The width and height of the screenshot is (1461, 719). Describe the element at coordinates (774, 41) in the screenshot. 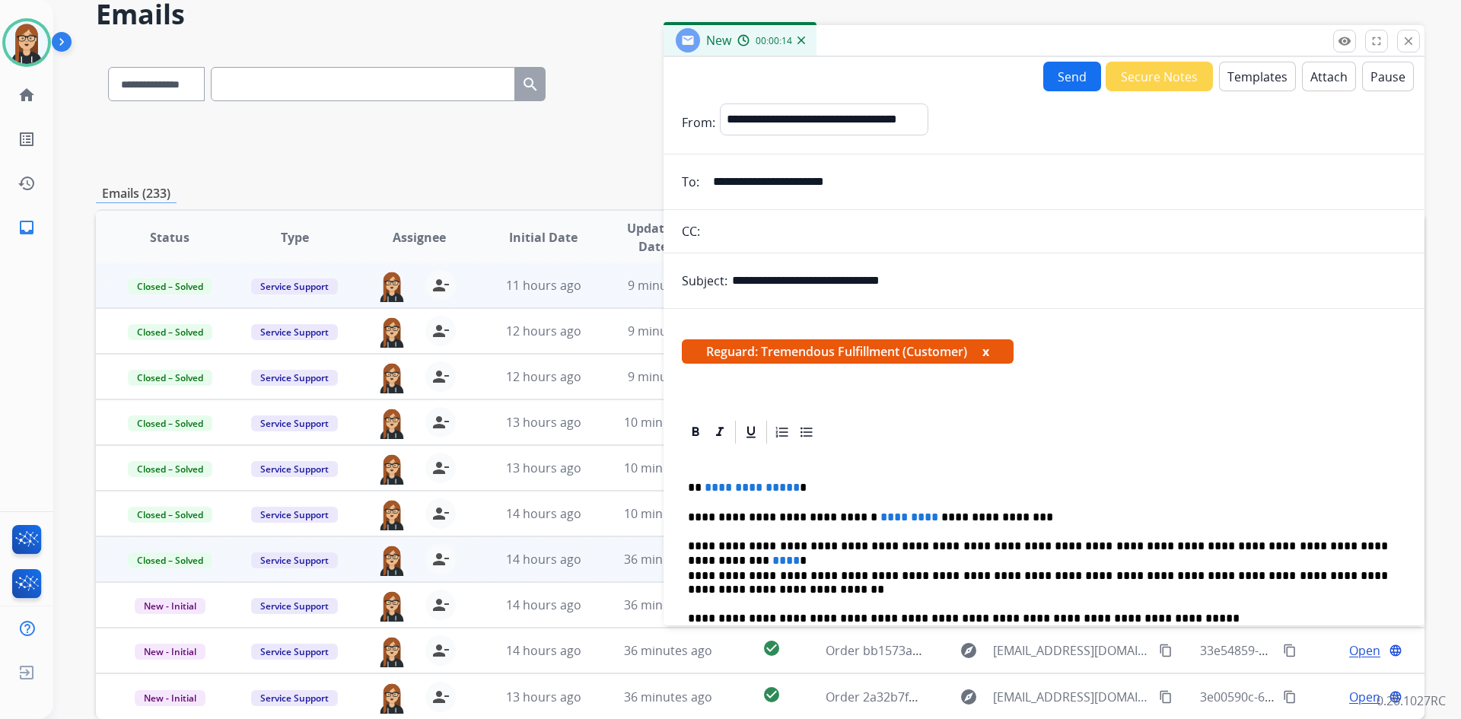

I see `span: 00:00:14` at that location.